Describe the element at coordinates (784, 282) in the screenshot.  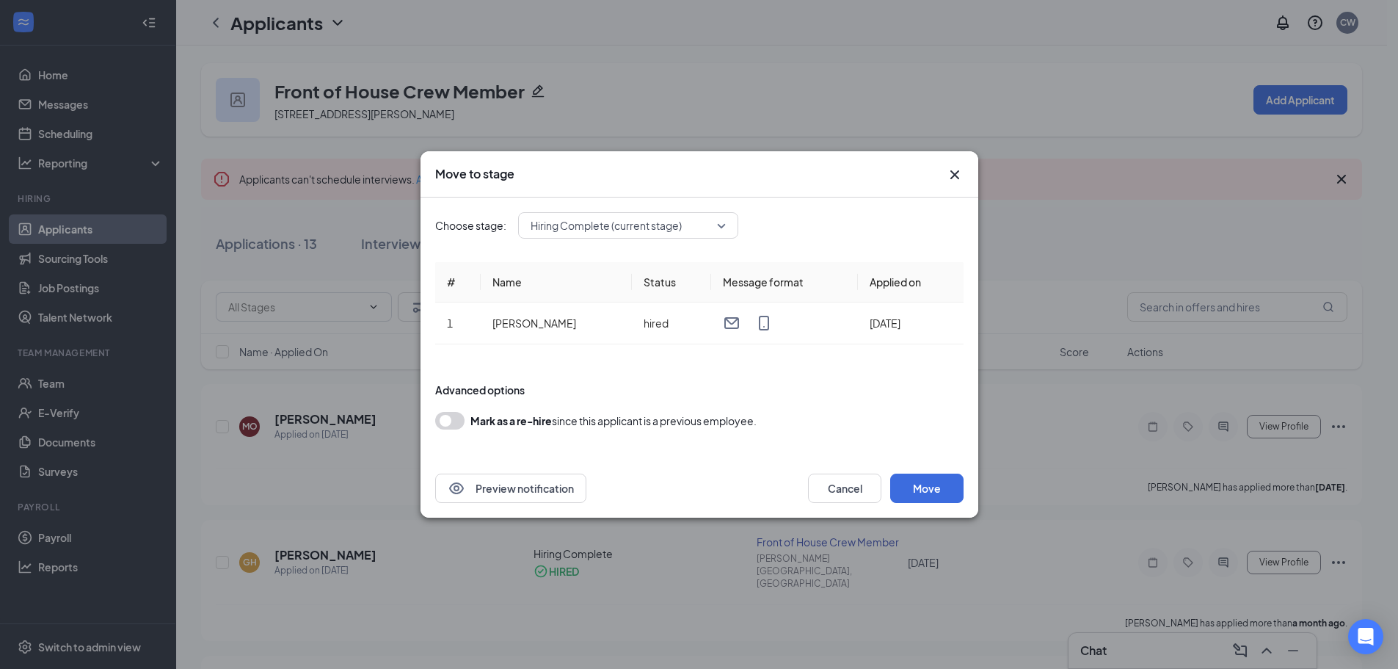
I see `th: Message format` at that location.